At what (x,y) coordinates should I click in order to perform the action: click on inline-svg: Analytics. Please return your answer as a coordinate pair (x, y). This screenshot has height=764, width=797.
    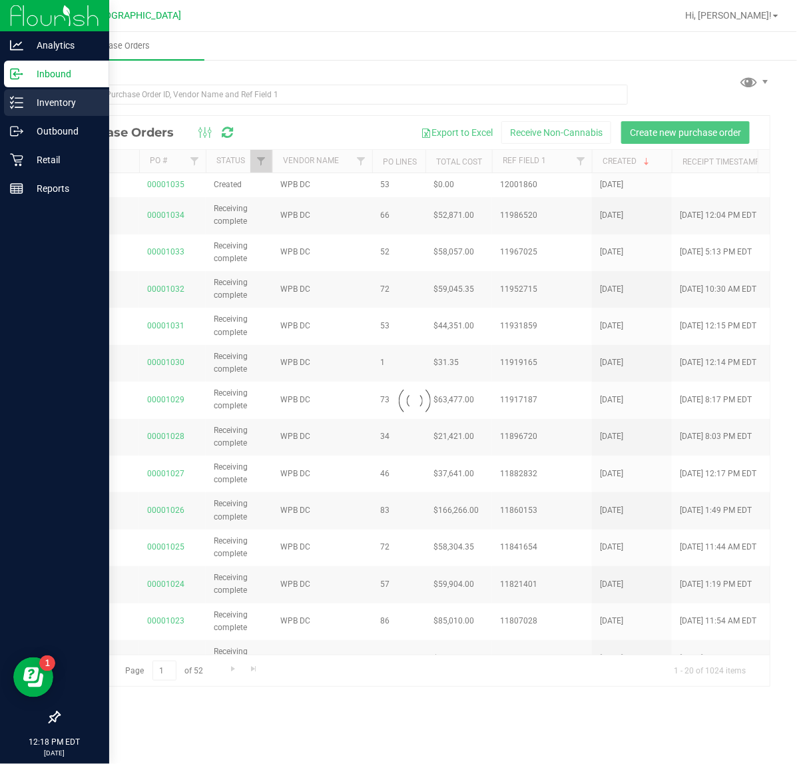
    Looking at the image, I should click on (17, 45).